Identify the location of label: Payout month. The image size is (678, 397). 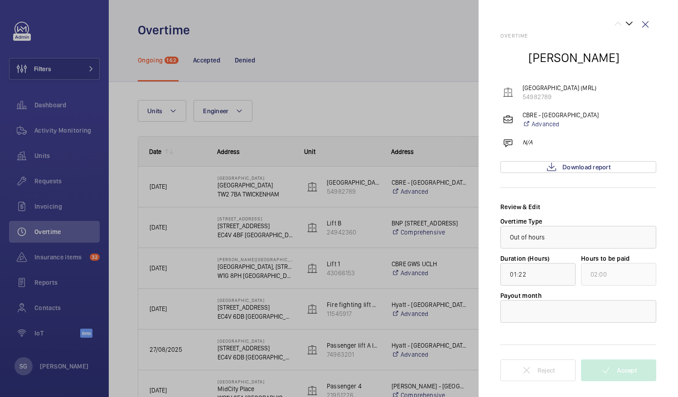
(520, 296).